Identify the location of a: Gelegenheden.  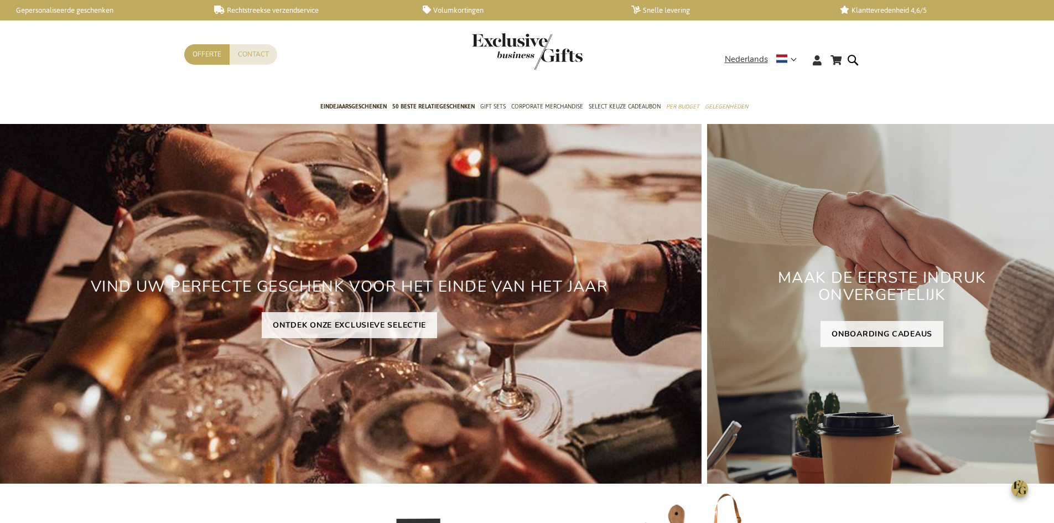
(727, 107).